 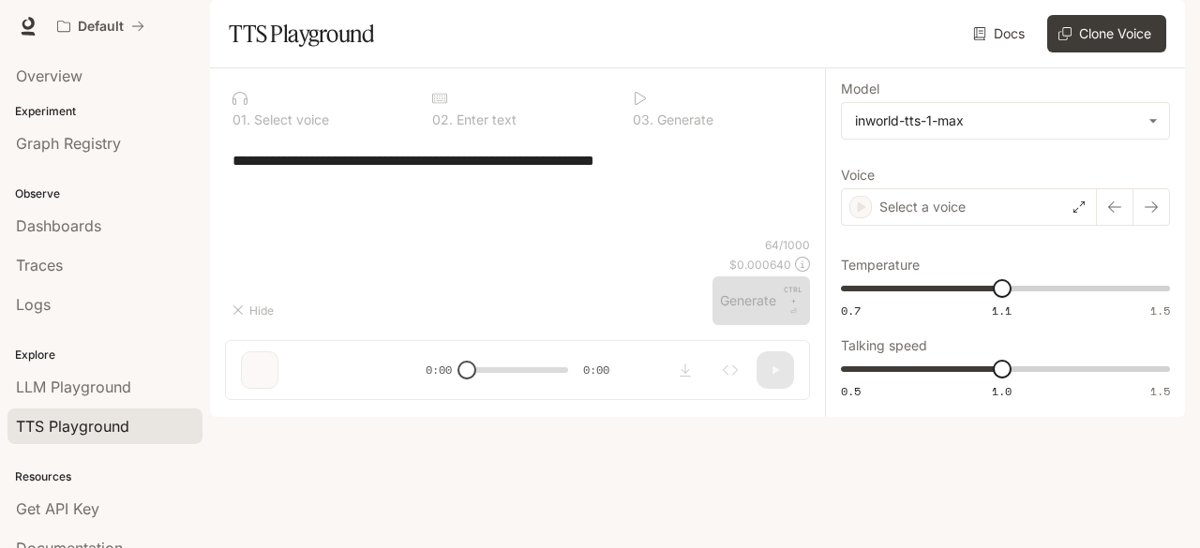 I want to click on p: Voice, so click(x=858, y=175).